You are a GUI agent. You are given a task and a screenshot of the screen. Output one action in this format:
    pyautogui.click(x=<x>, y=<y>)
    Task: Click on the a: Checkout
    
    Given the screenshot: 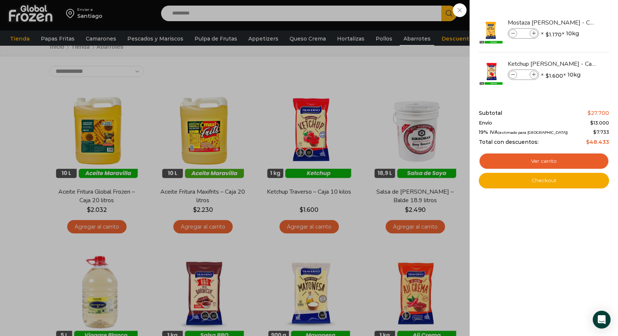 What is the action you would take?
    pyautogui.click(x=544, y=180)
    